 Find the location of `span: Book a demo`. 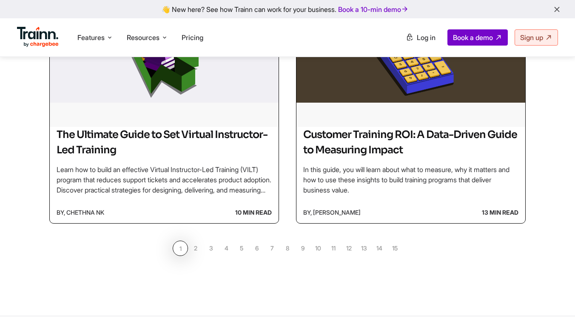

span: Book a demo is located at coordinates (473, 37).